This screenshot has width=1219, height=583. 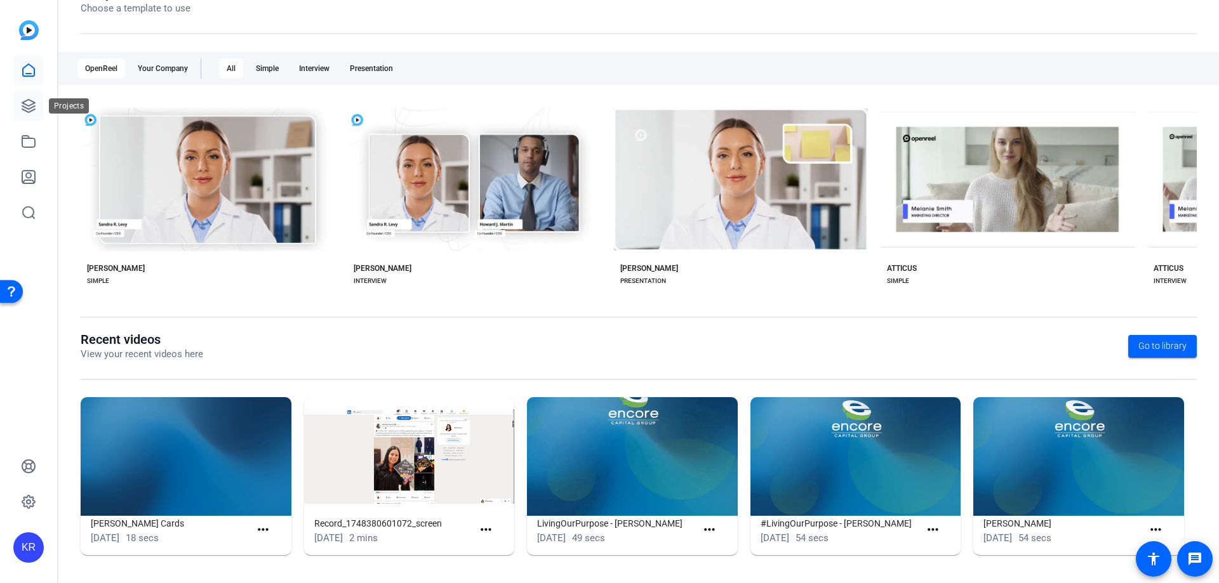 I want to click on div: PRESENTATION, so click(x=643, y=281).